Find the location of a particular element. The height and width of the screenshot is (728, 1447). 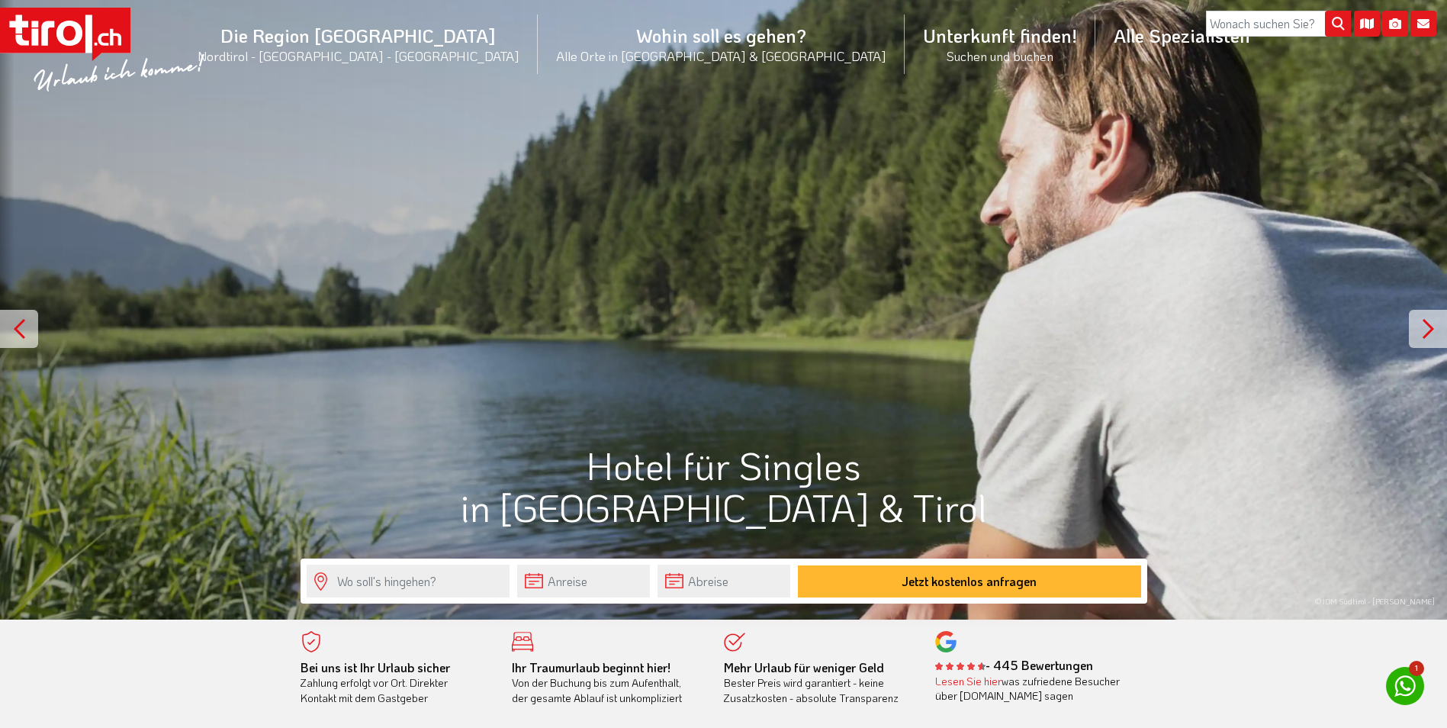

a: 1 is located at coordinates (1405, 686).